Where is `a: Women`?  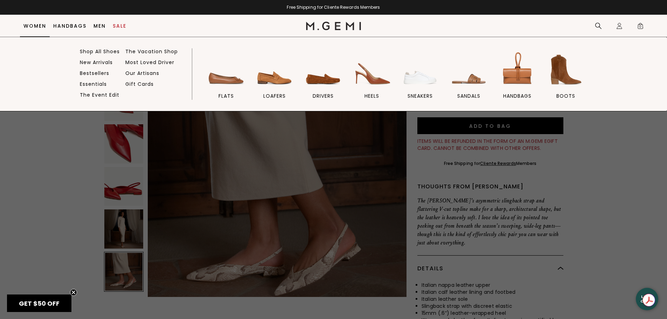 a: Women is located at coordinates (35, 26).